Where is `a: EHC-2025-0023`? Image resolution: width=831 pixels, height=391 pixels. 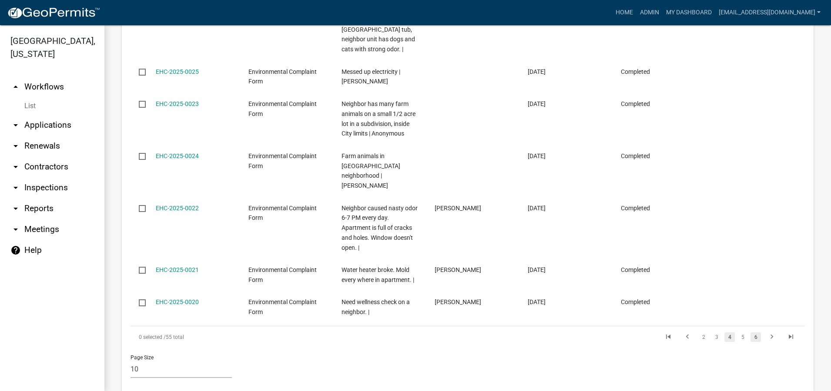
a: EHC-2025-0023 is located at coordinates (177, 104).